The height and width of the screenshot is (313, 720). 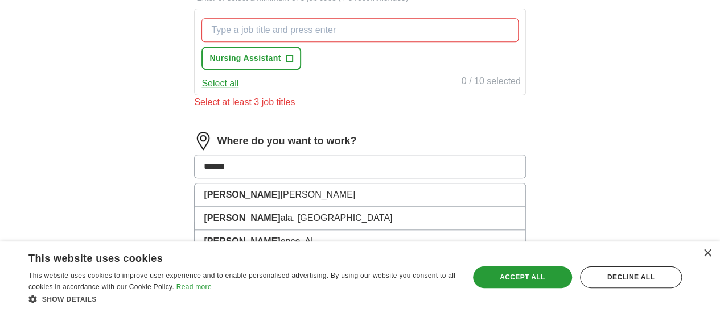 What do you see at coordinates (359, 242) in the screenshot?
I see `li: ence, AL` at bounding box center [359, 242].